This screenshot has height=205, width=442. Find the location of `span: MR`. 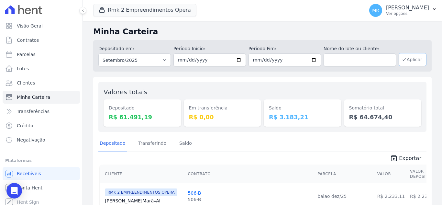

span: MR is located at coordinates (376, 10).